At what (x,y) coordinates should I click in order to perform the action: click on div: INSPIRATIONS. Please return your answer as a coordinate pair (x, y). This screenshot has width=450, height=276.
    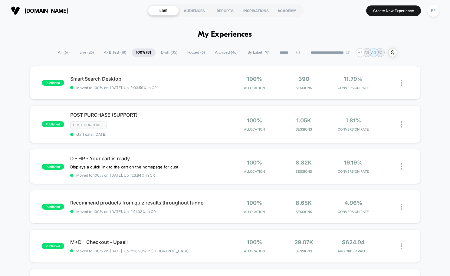
    Looking at the image, I should click on (256, 11).